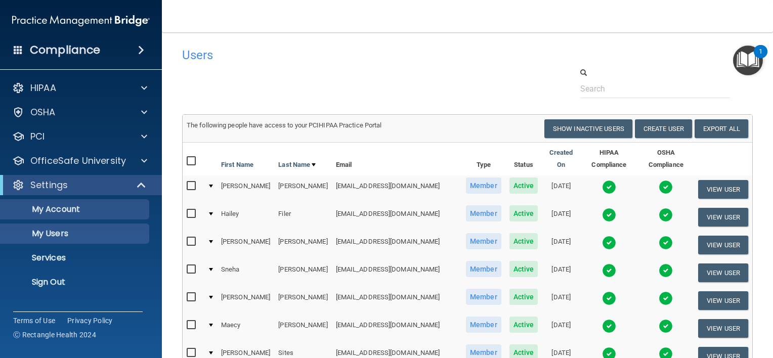 This screenshot has height=358, width=773. What do you see at coordinates (747, 60) in the screenshot?
I see `button: Open Resource Center, 1 new notification` at bounding box center [747, 60].